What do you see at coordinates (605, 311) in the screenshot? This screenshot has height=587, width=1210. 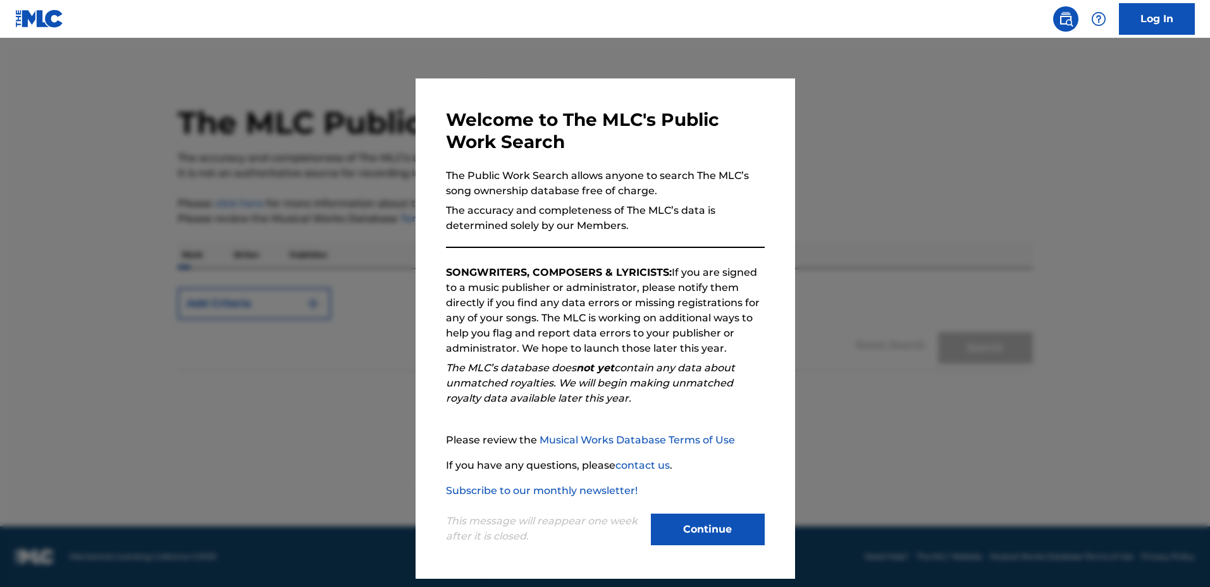 I see `p: If you are signed to a music publisher or administrator, please notify them directly if you find ...` at bounding box center [605, 311].